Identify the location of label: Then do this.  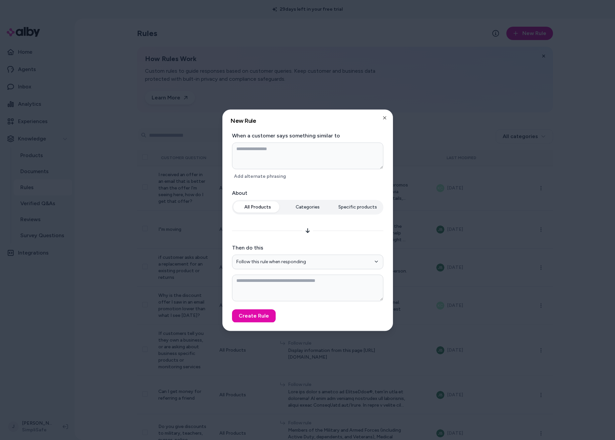
(308, 248).